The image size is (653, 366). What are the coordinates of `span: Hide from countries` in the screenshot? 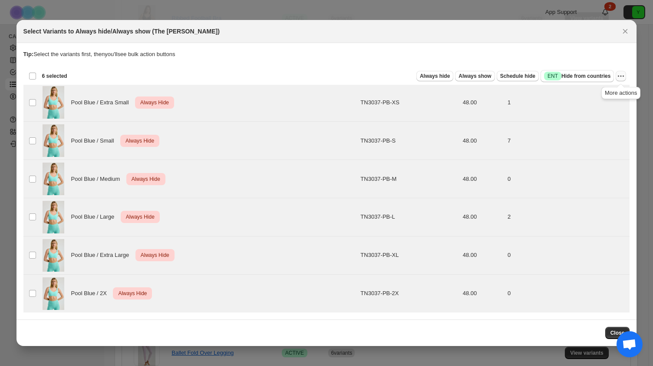 It's located at (577, 76).